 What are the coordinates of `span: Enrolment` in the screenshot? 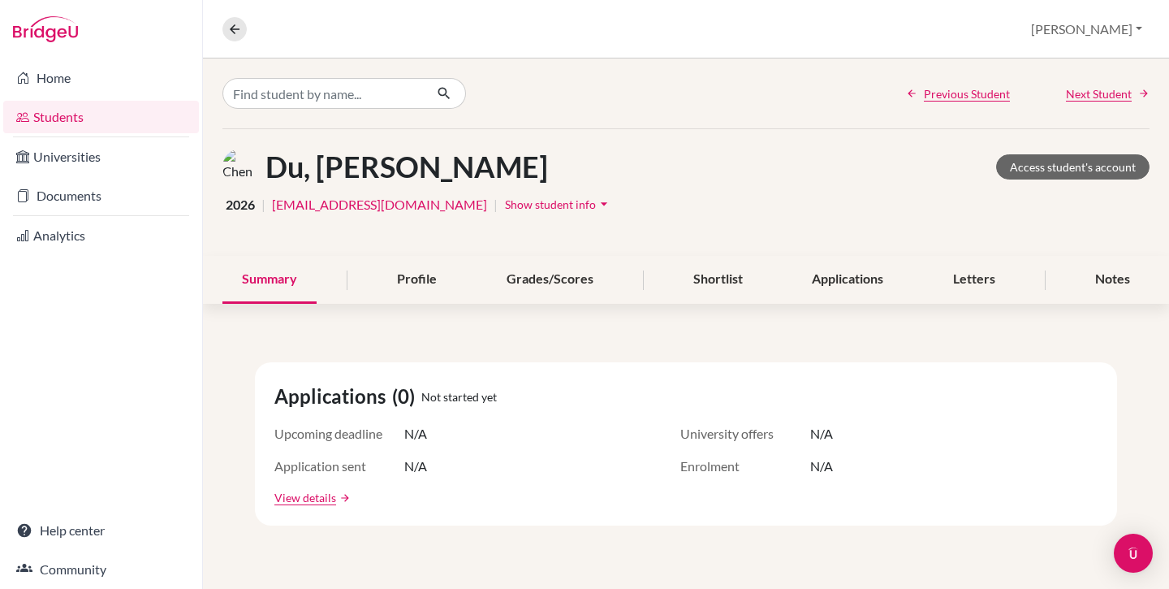 It's located at (745, 466).